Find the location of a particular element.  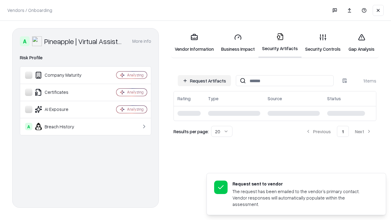

div: 1 items is located at coordinates (364, 81).